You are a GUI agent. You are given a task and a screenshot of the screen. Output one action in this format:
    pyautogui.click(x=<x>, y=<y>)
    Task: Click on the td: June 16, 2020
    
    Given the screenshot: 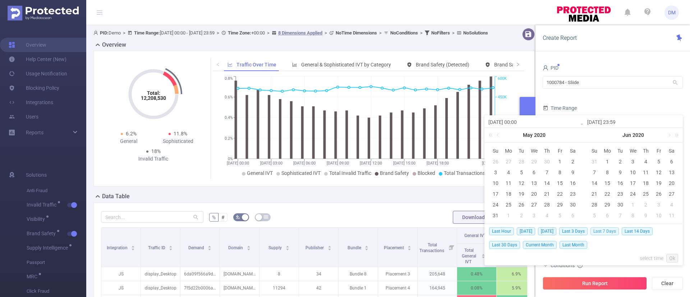 What is the action you would take?
    pyautogui.click(x=620, y=183)
    